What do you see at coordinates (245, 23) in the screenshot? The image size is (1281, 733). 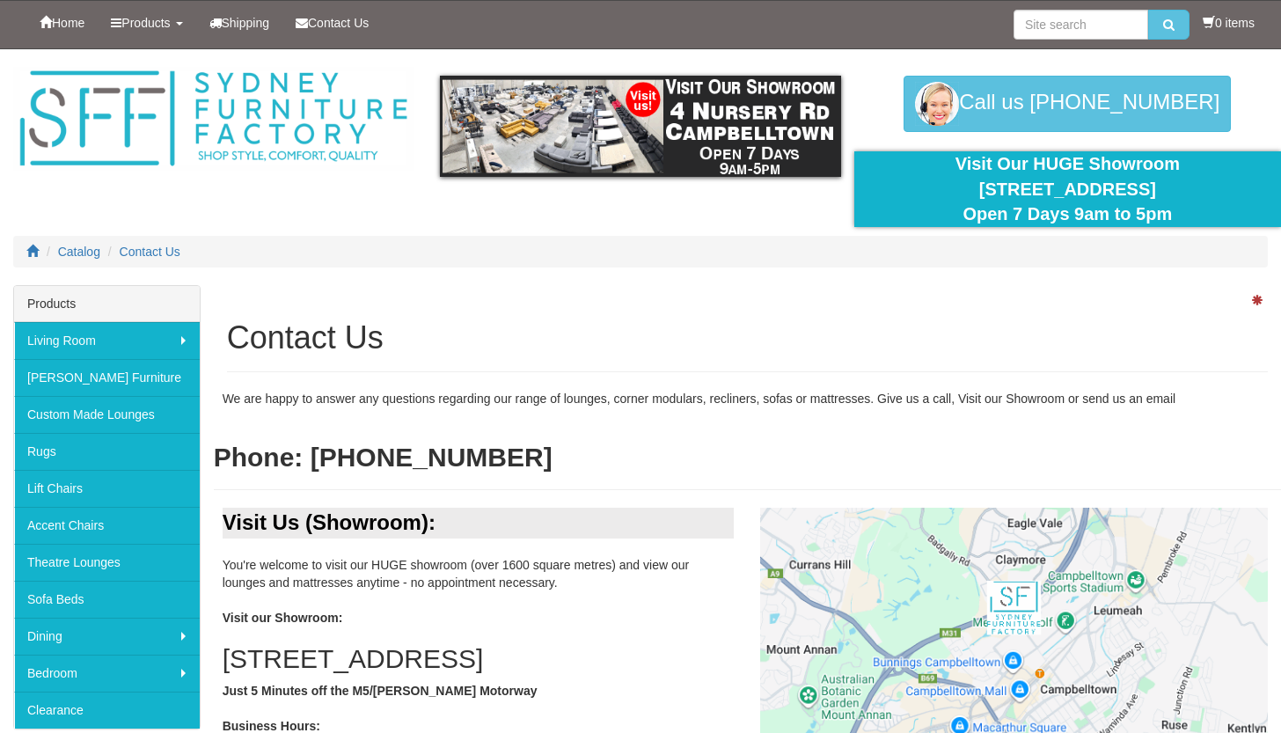 I see `span: Shipping` at bounding box center [245, 23].